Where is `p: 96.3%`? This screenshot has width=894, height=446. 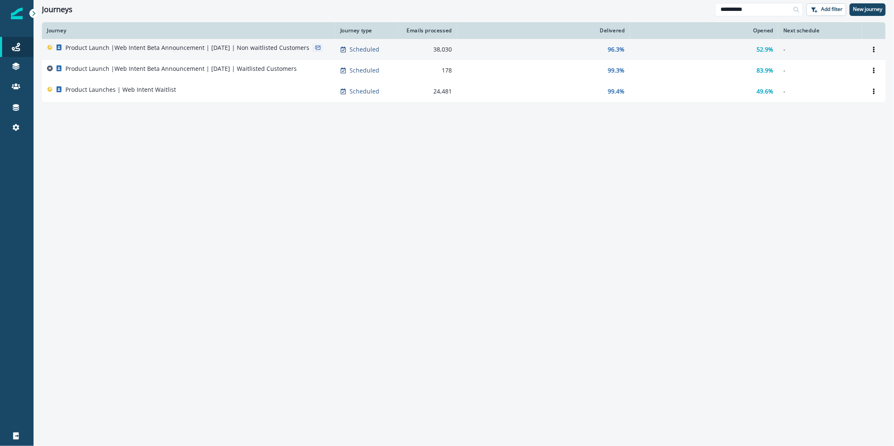 p: 96.3% is located at coordinates (617, 49).